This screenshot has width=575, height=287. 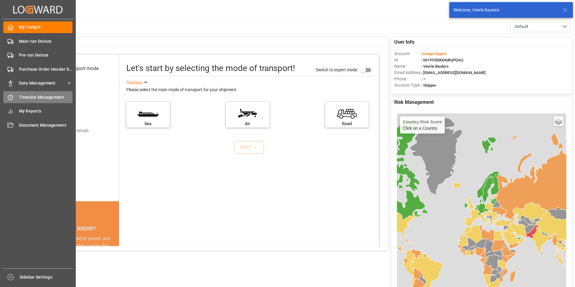 I want to click on span: Default, so click(x=521, y=26).